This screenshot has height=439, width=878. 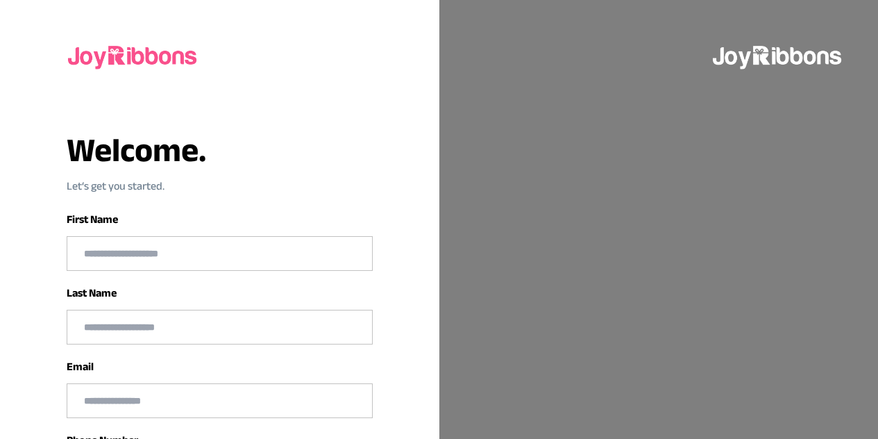 What do you see at coordinates (219, 150) in the screenshot?
I see `h3: Welcome.` at bounding box center [219, 150].